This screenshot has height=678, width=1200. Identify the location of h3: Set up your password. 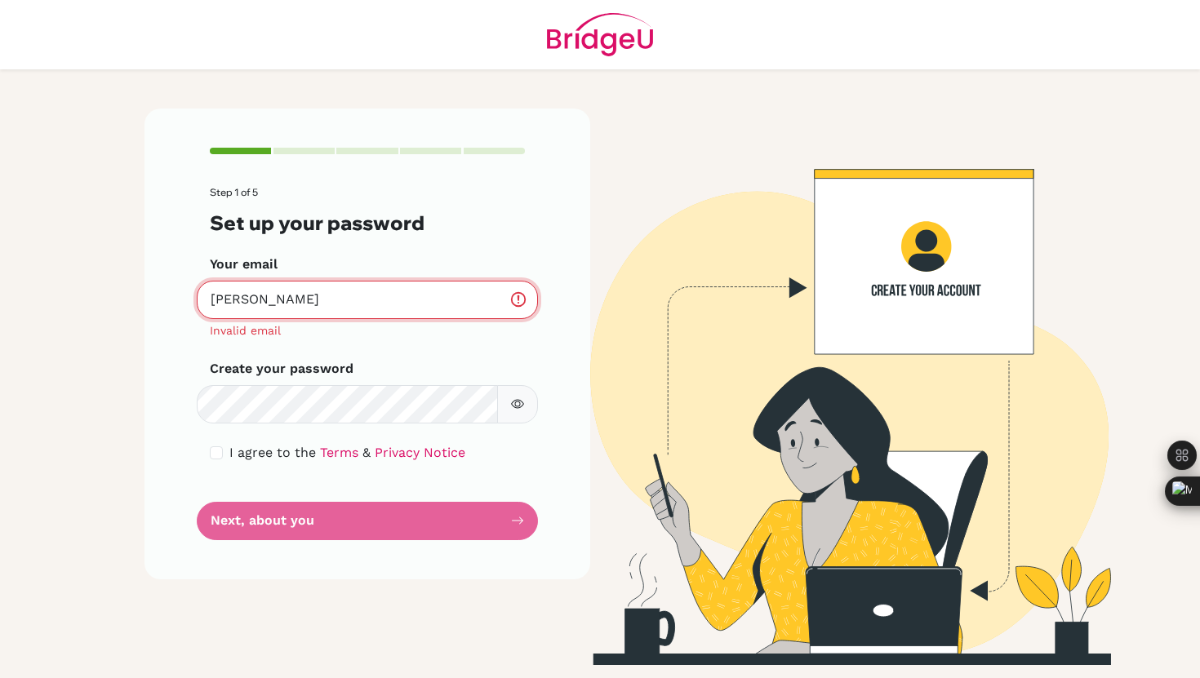
(367, 223).